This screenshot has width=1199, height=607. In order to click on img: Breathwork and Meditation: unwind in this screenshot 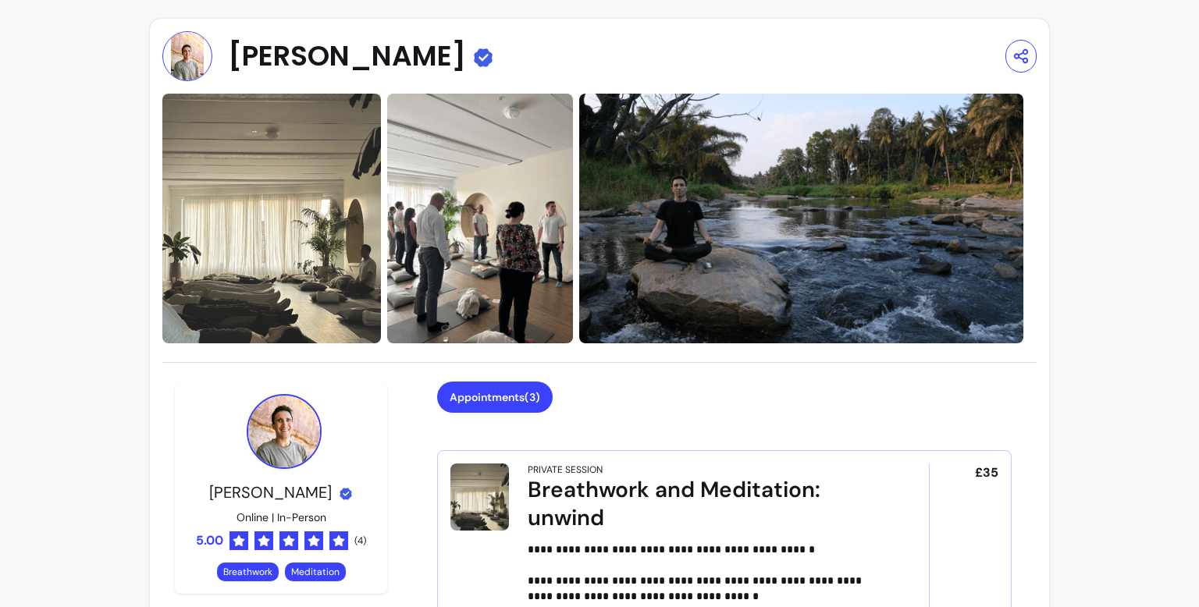, I will do `click(479, 497)`.